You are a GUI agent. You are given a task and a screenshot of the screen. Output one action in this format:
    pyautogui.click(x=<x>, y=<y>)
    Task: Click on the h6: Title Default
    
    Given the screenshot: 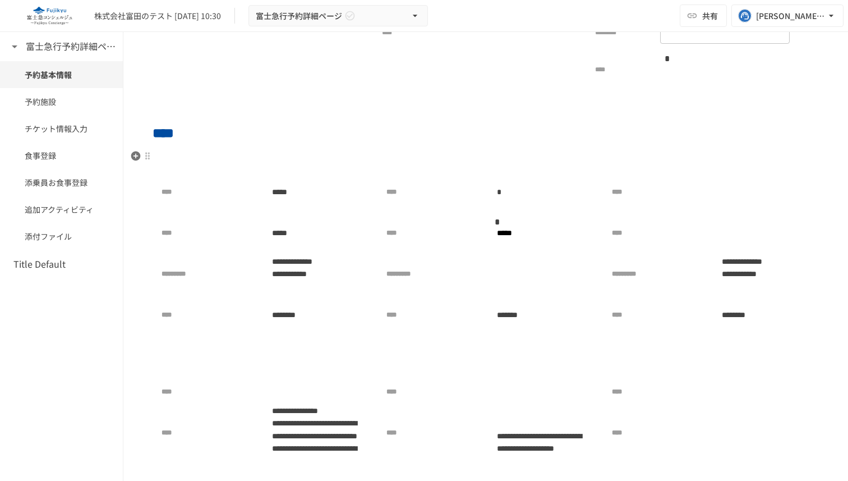 What is the action you would take?
    pyautogui.click(x=39, y=264)
    